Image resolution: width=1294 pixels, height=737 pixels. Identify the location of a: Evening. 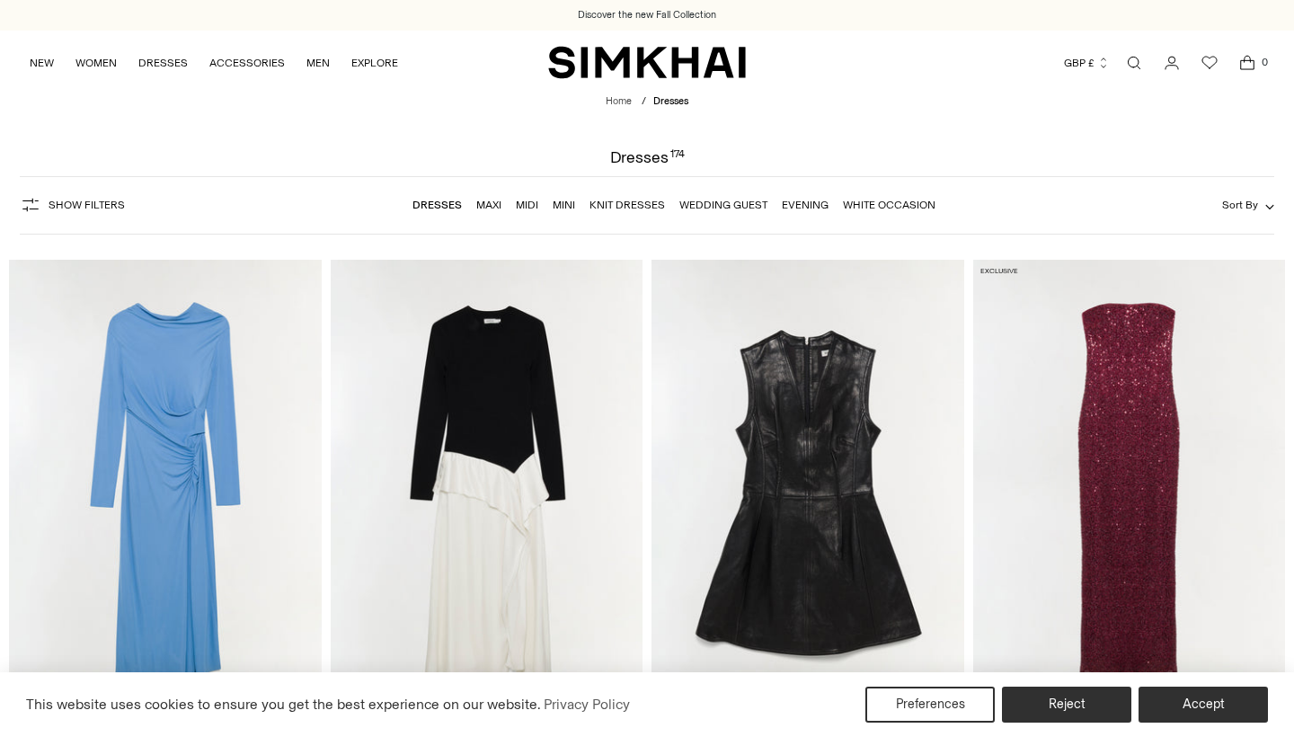
(805, 205).